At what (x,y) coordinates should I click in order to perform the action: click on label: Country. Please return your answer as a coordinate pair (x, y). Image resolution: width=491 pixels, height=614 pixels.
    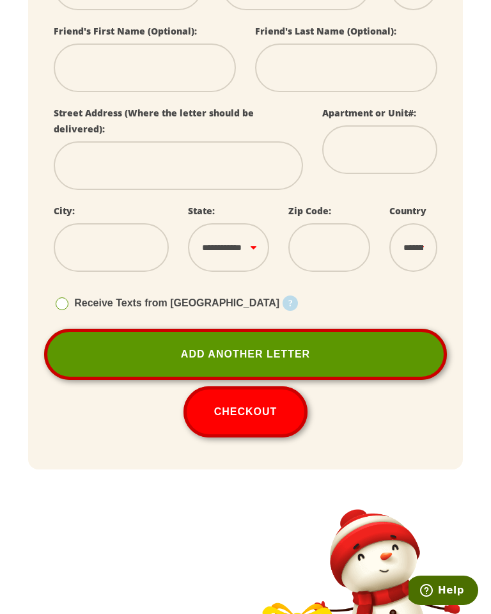
    Looking at the image, I should click on (408, 210).